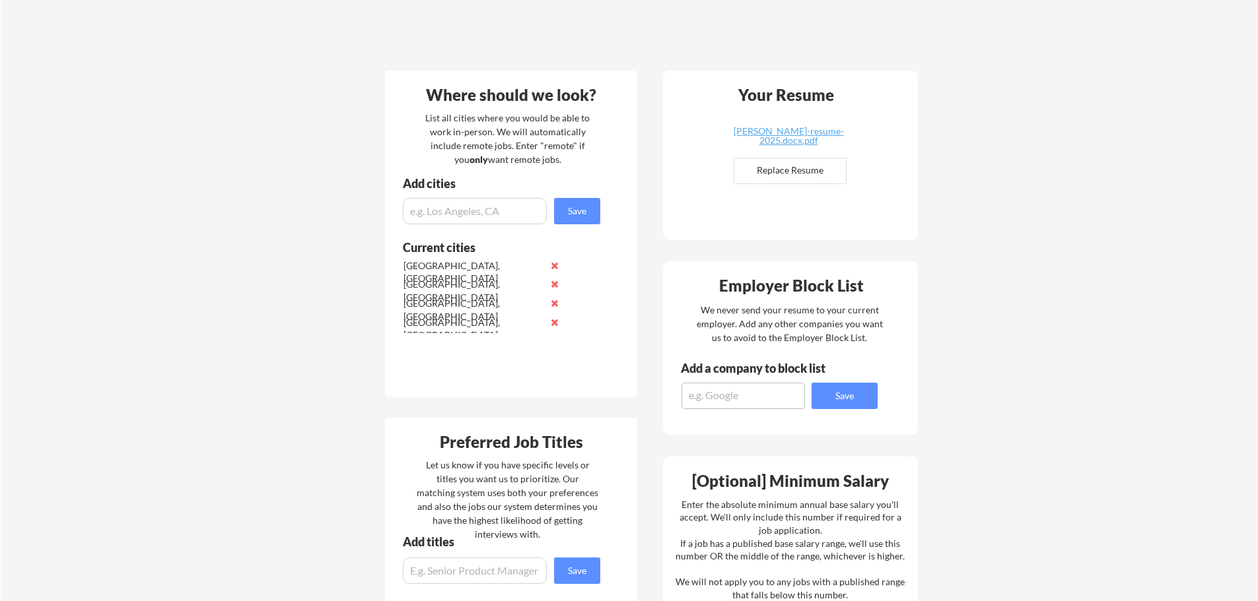 This screenshot has width=1258, height=601. Describe the element at coordinates (789, 323) in the screenshot. I see `div: We never send your resume to your current employer. Add any other companies you want us to avoid ...` at that location.